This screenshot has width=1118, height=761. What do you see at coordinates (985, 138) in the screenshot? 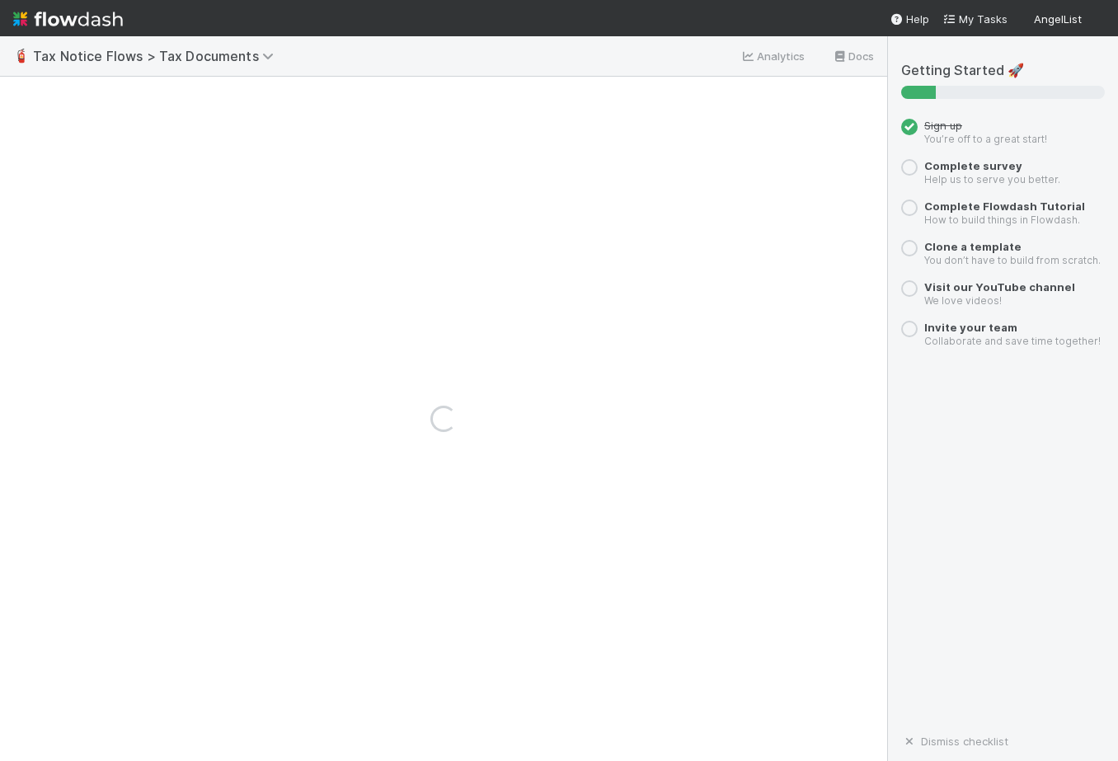
I see `small: You’re off to a great start!` at bounding box center [985, 138].